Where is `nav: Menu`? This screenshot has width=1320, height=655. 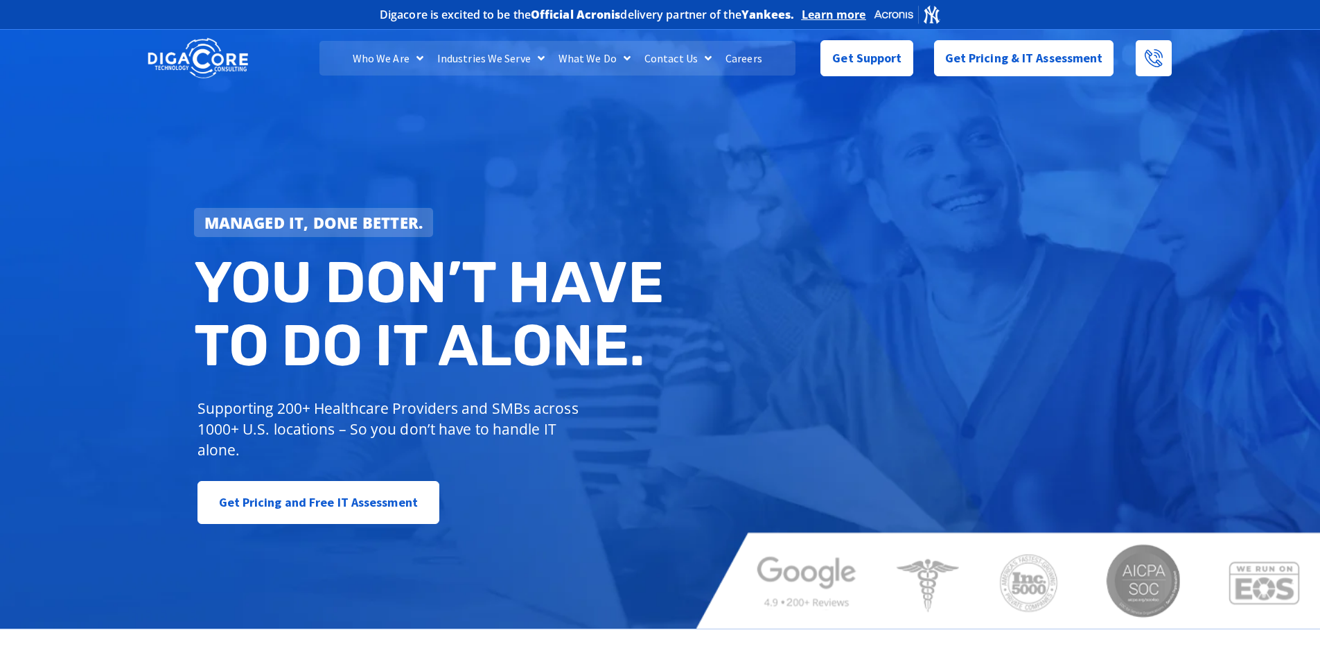 nav: Menu is located at coordinates (557, 58).